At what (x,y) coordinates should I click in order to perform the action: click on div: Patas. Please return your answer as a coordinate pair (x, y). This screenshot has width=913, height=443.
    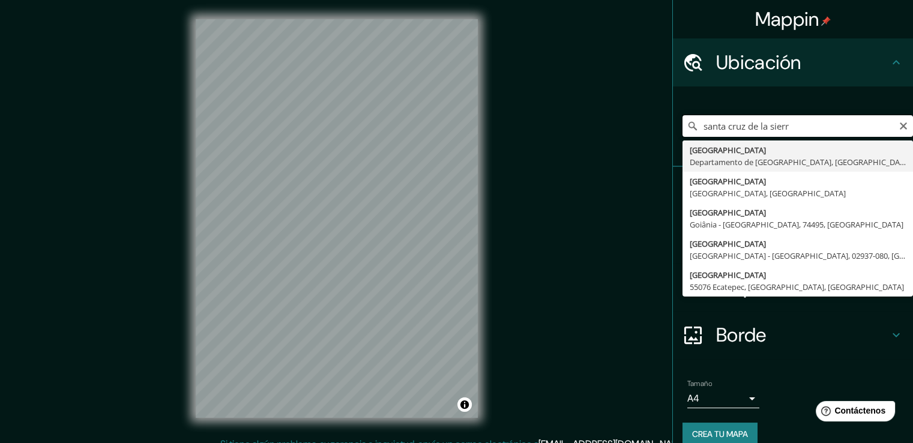
    Looking at the image, I should click on (793, 191).